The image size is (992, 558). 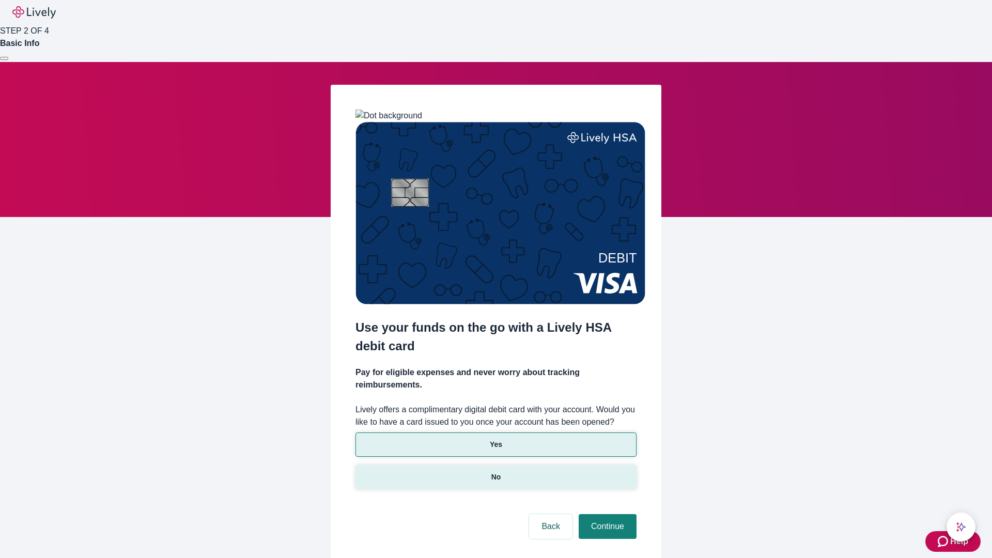 I want to click on h4: Pay for eligible expenses and never worry about tracking reimbursements., so click(x=496, y=379).